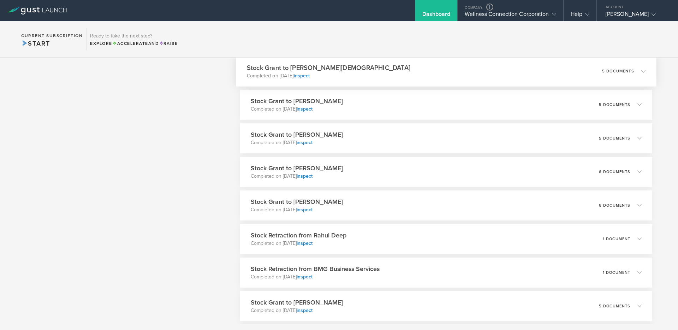 The width and height of the screenshot is (678, 330). I want to click on div: Ready to take the next step?ExploreAccelerateandRaise, so click(134, 39).